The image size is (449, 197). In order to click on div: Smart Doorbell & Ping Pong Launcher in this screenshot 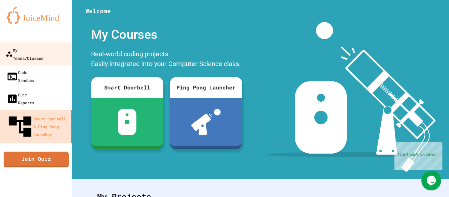, I will do `click(38, 127)`.